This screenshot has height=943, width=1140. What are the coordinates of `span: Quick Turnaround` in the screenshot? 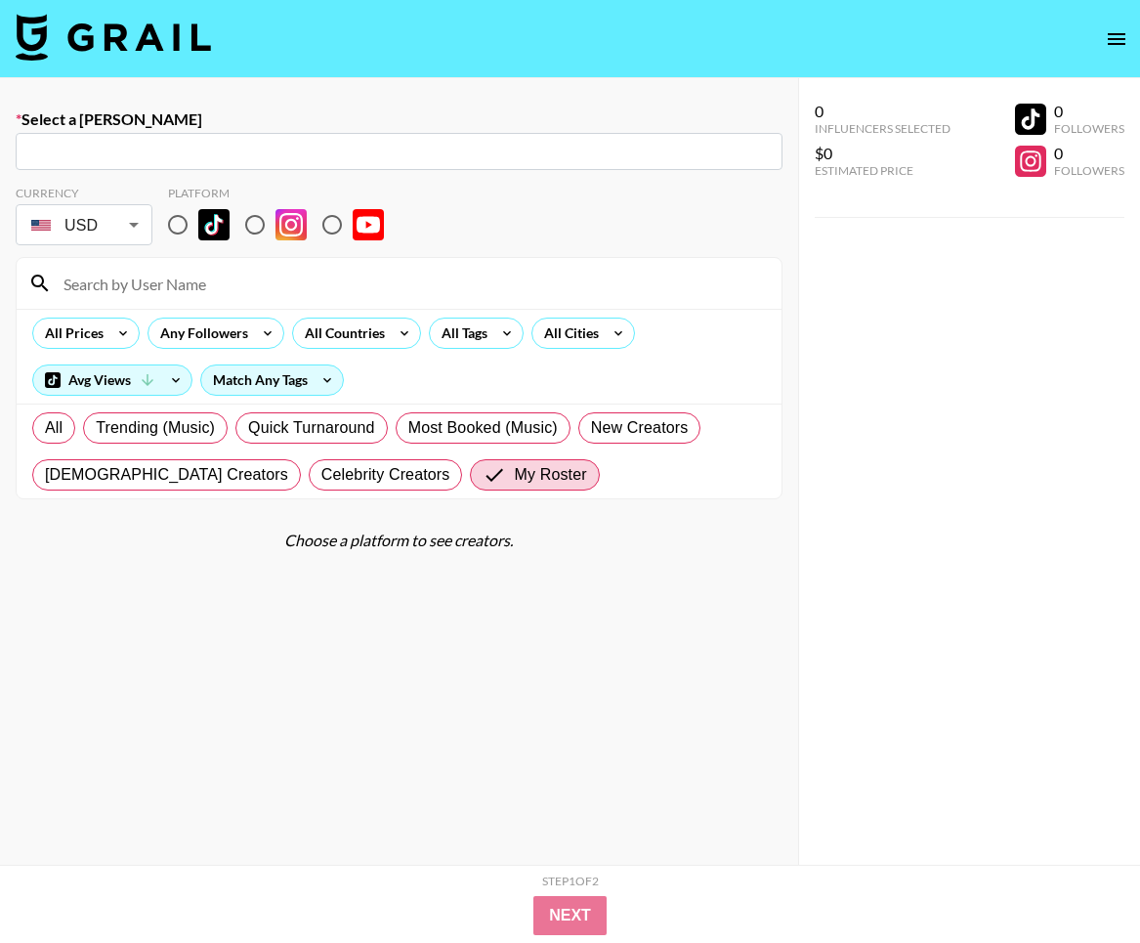 It's located at (312, 428).